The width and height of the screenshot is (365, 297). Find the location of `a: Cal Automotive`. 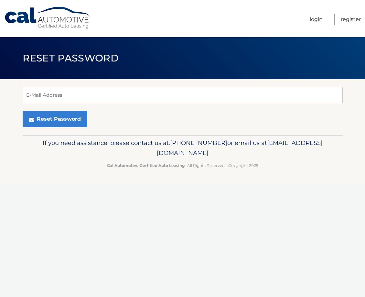

a: Cal Automotive is located at coordinates (48, 18).